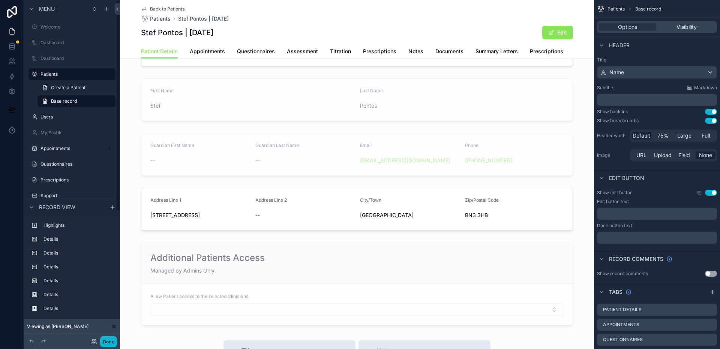 The image size is (720, 349). Describe the element at coordinates (76, 88) in the screenshot. I see `a: Create a Patient` at that location.